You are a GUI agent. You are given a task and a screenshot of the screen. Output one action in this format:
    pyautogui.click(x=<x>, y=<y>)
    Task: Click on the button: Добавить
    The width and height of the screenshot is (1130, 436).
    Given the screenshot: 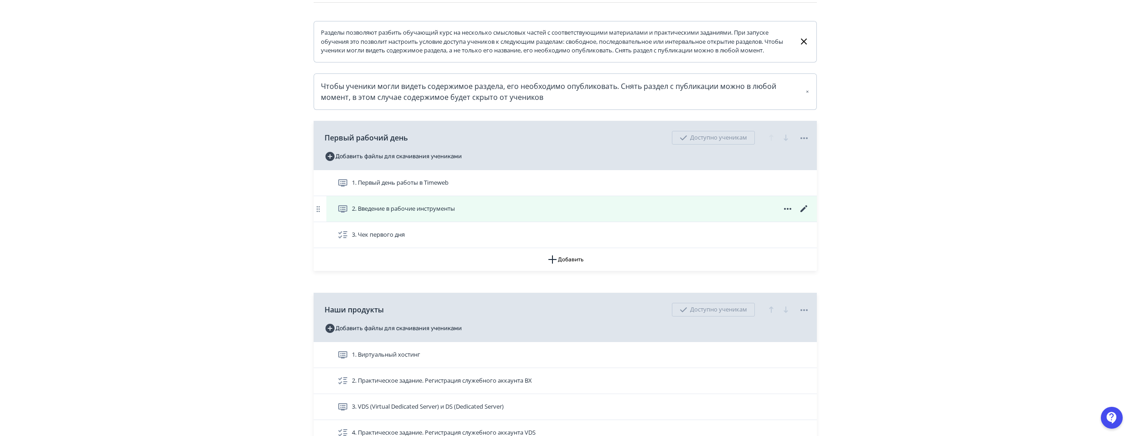 What is the action you would take?
    pyautogui.click(x=565, y=259)
    